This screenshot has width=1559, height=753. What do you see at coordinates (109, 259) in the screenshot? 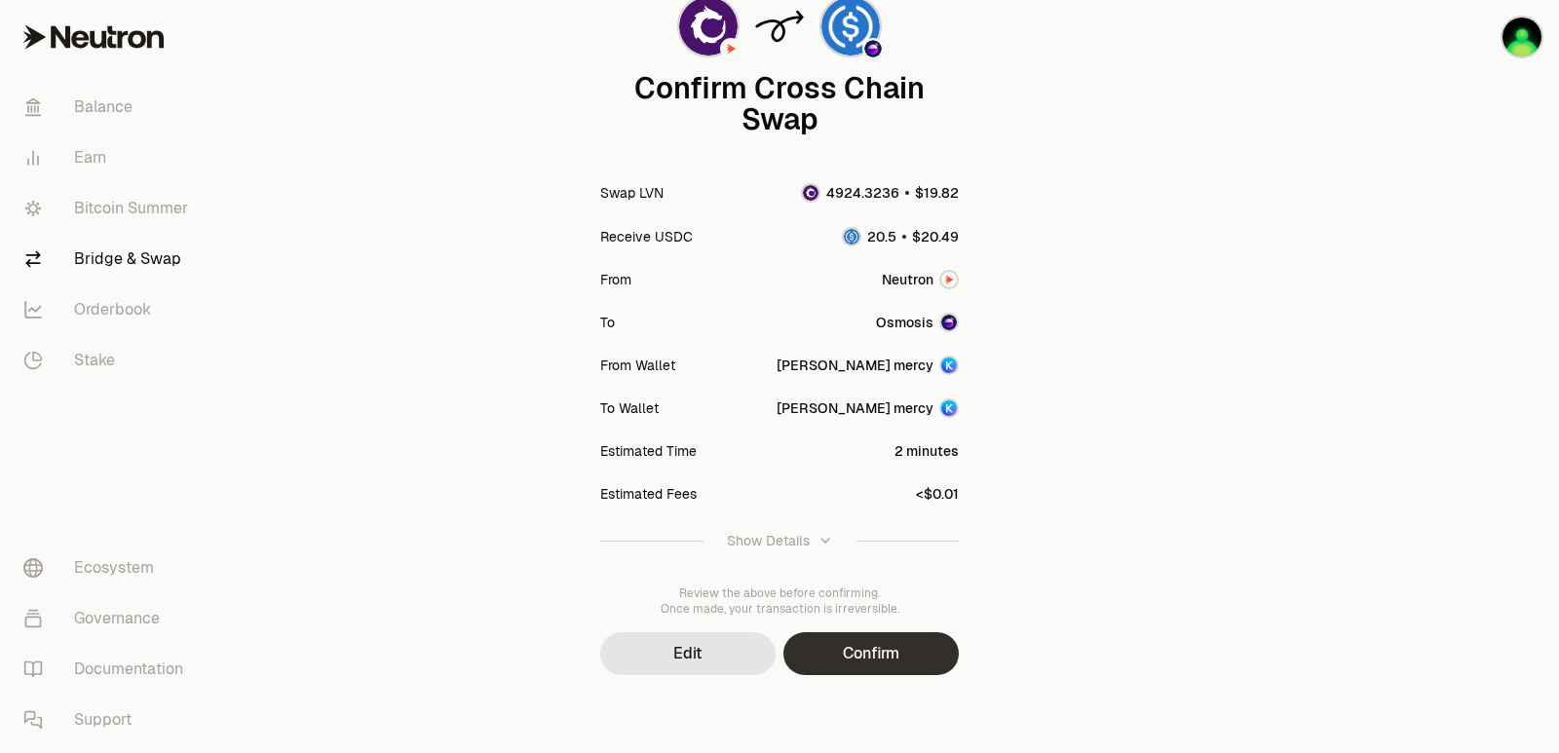
I see `a: Bridge & Swap` at bounding box center [109, 259].